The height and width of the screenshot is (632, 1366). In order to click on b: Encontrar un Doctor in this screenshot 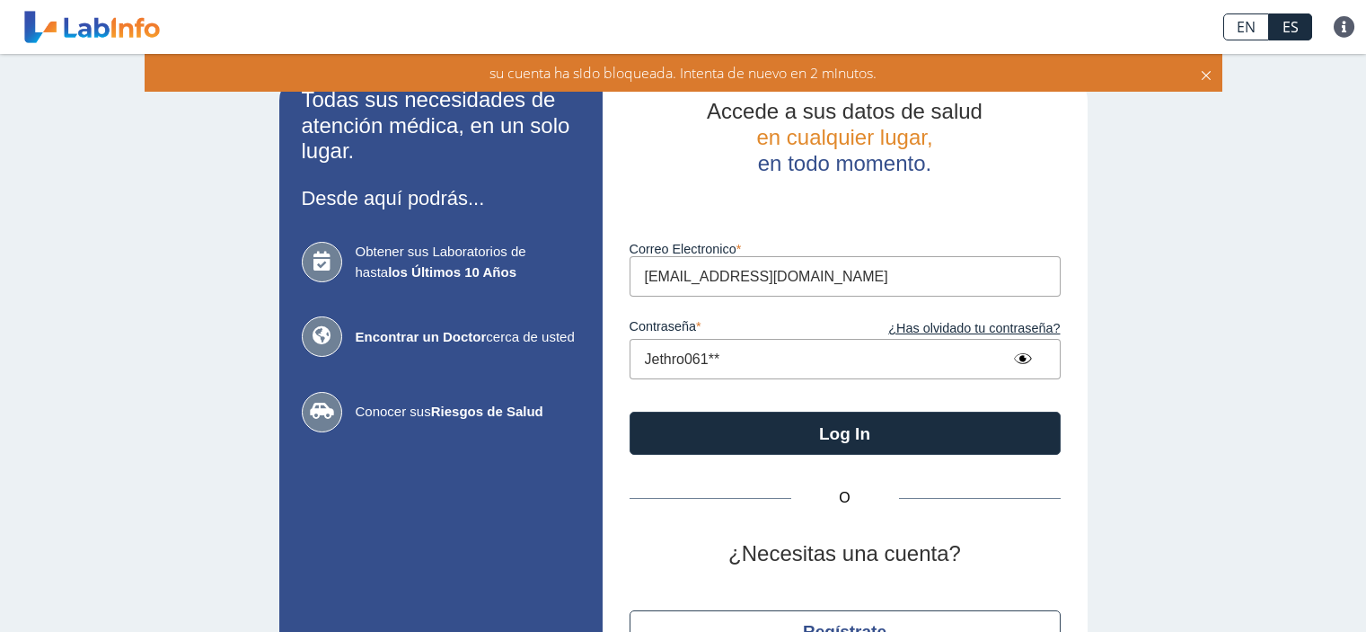, I will do `click(421, 336)`.